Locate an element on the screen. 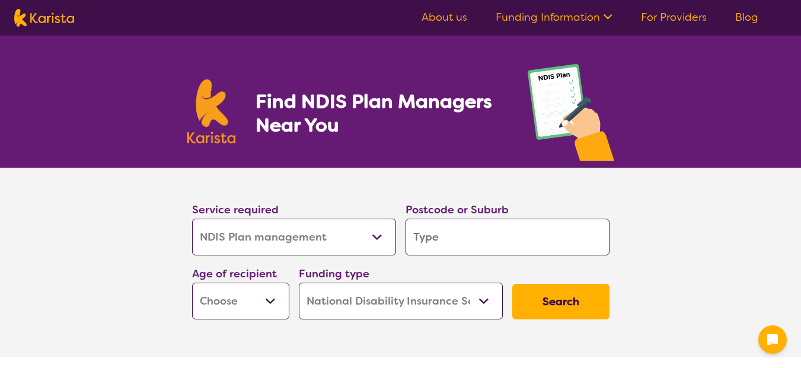  a: About us is located at coordinates (444, 17).